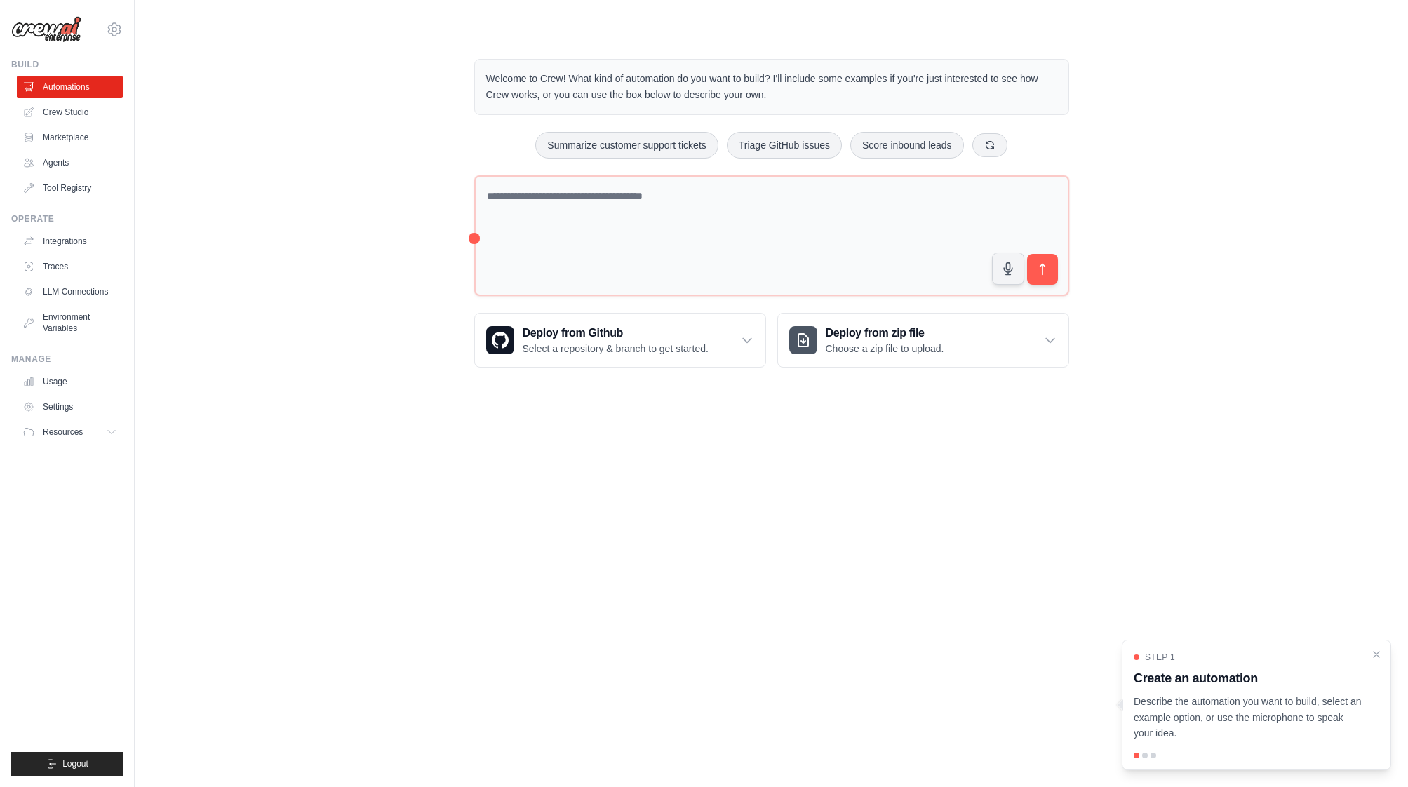 Image resolution: width=1408 pixels, height=787 pixels. What do you see at coordinates (67, 219) in the screenshot?
I see `div: Operate` at bounding box center [67, 219].